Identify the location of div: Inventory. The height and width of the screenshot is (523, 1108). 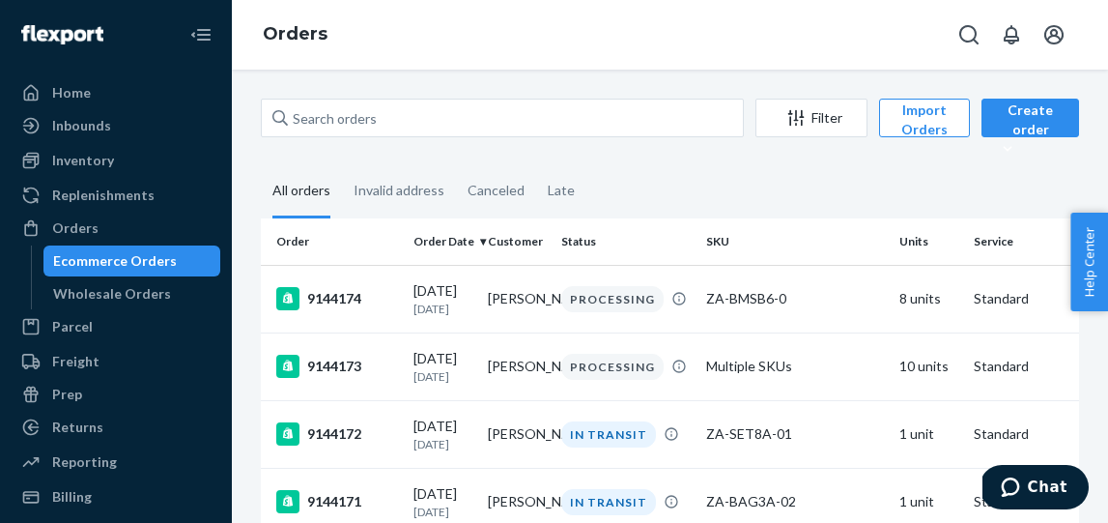
(83, 160).